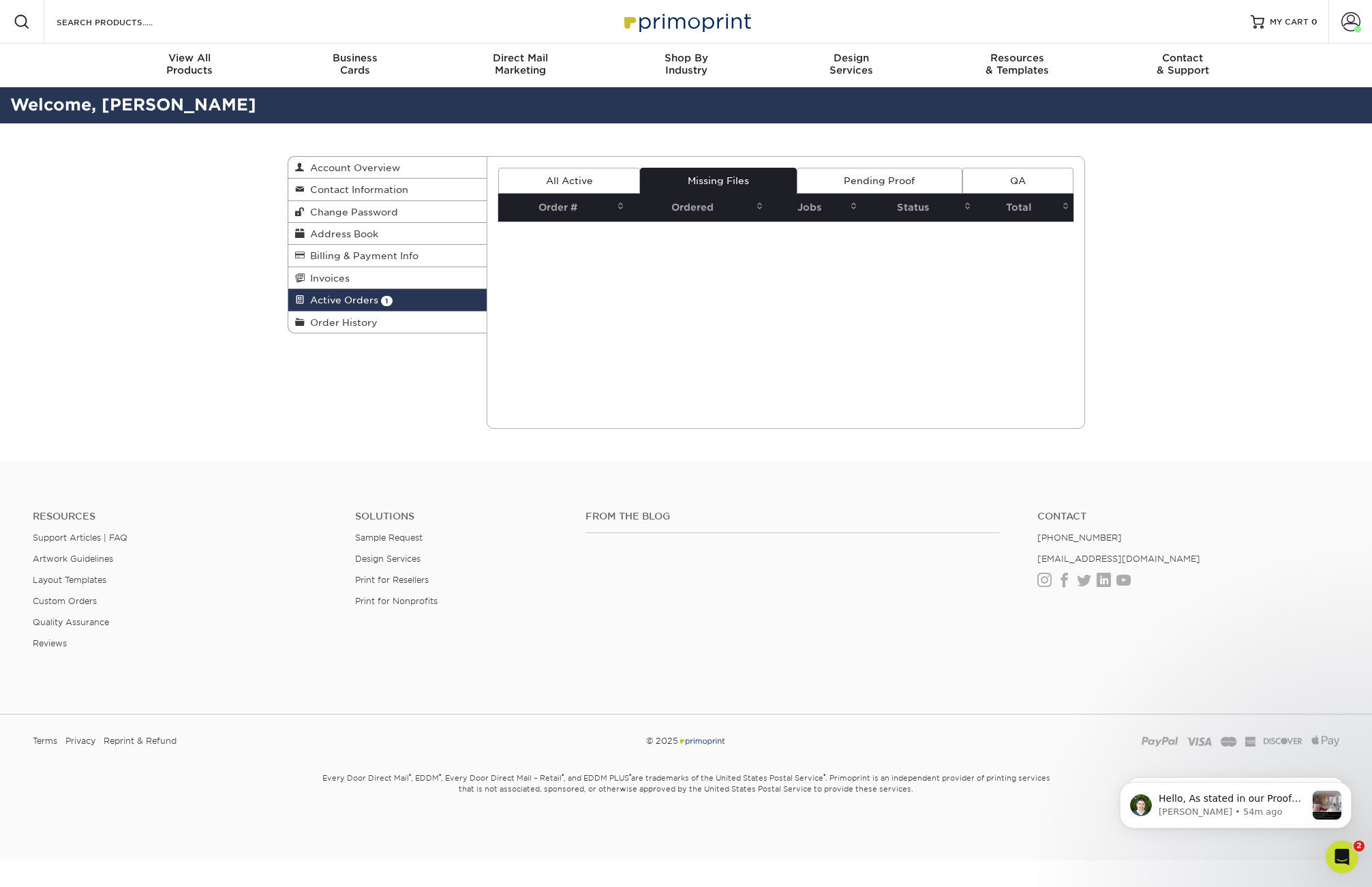 This screenshot has height=887, width=1372. What do you see at coordinates (698, 207) in the screenshot?
I see `th: Ordered` at bounding box center [698, 207].